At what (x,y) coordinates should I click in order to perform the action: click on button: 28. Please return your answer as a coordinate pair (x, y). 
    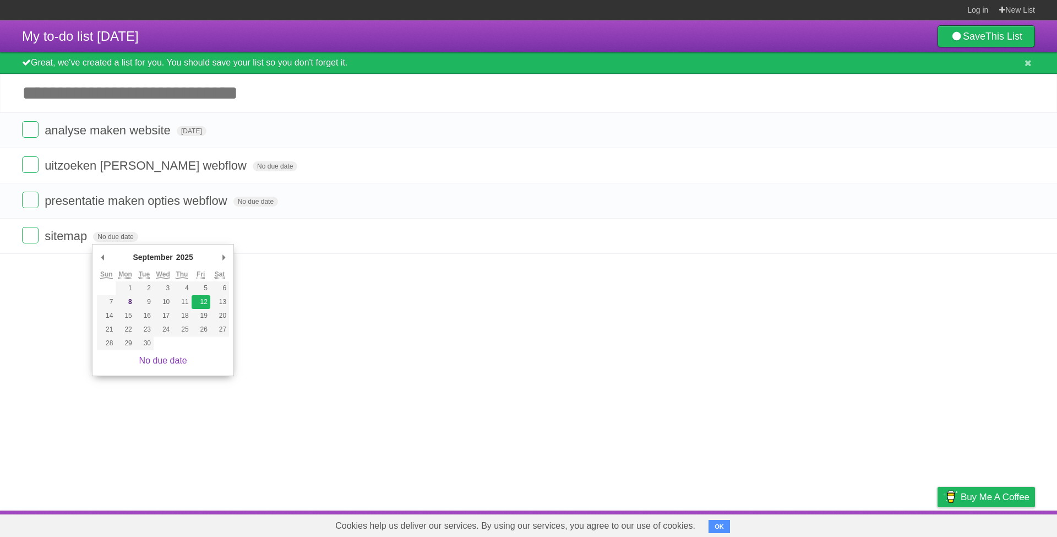
    Looking at the image, I should click on (106, 343).